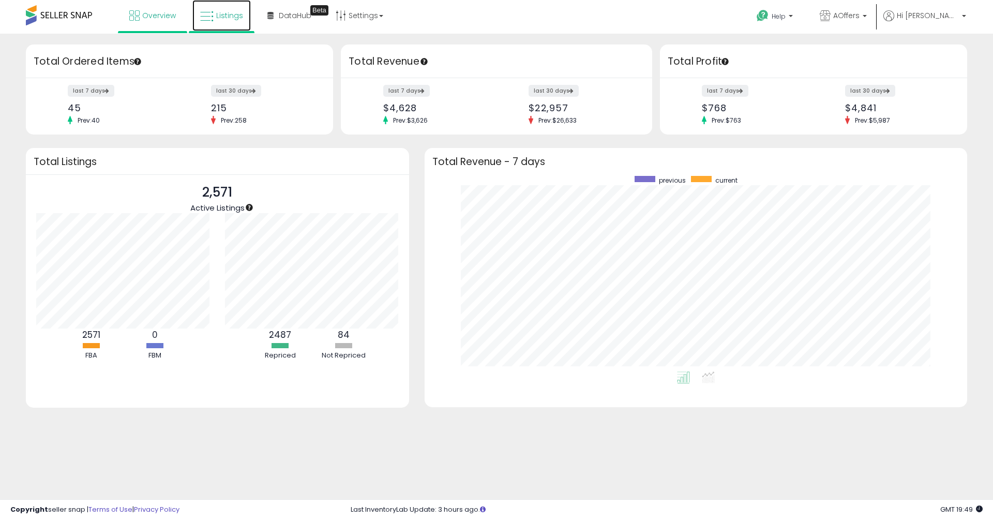 Image resolution: width=993 pixels, height=520 pixels. I want to click on b: 84, so click(343, 335).